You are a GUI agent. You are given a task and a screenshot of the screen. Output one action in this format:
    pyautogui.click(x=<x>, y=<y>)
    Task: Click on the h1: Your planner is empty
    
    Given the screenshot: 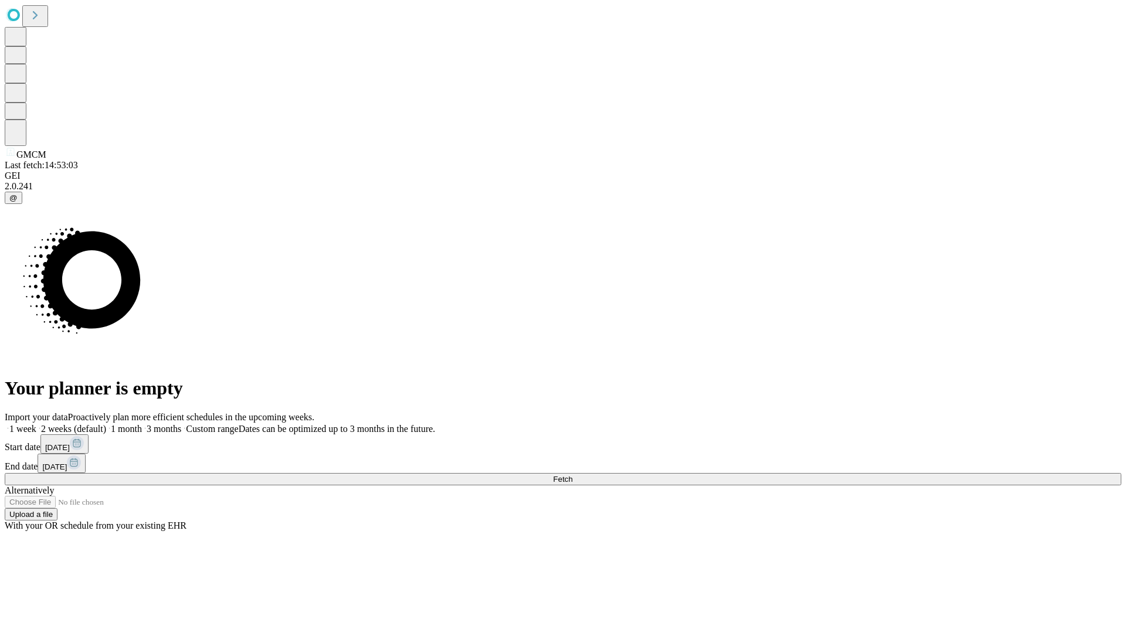 What is the action you would take?
    pyautogui.click(x=563, y=388)
    